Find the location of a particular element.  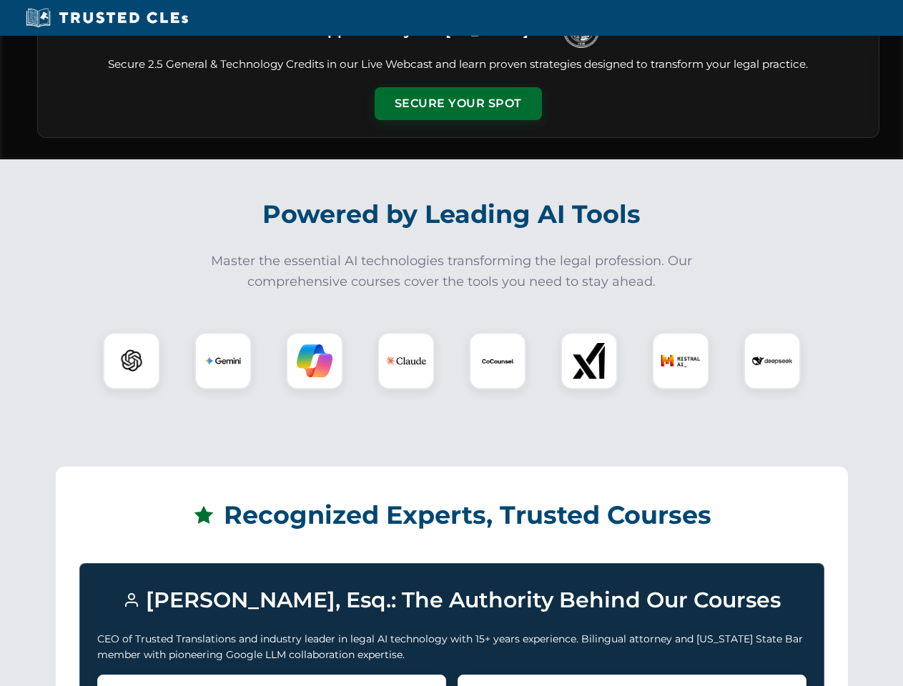

div: Mistral AI is located at coordinates (681, 361).